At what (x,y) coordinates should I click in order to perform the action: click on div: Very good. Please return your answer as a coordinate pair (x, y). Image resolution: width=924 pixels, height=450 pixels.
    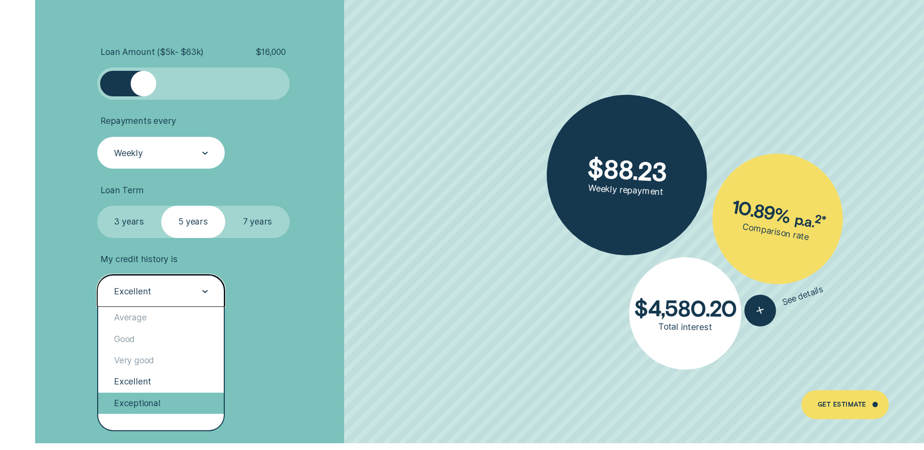
    Looking at the image, I should click on (161, 360).